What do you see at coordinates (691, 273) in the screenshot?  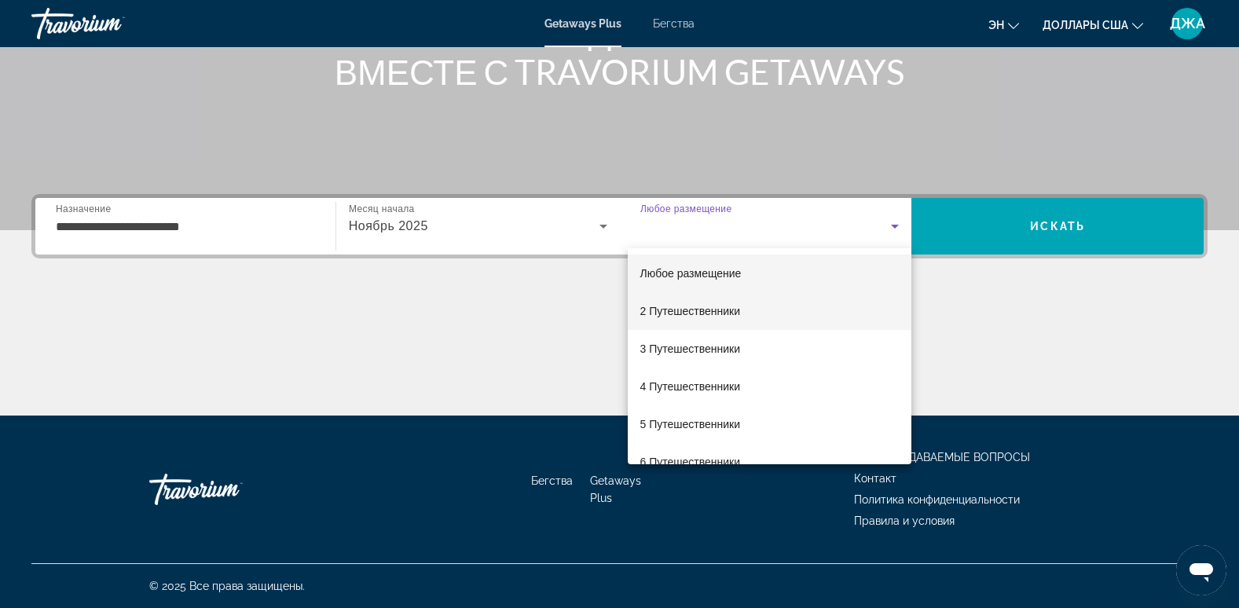 I see `span: Любое размещение` at bounding box center [691, 273].